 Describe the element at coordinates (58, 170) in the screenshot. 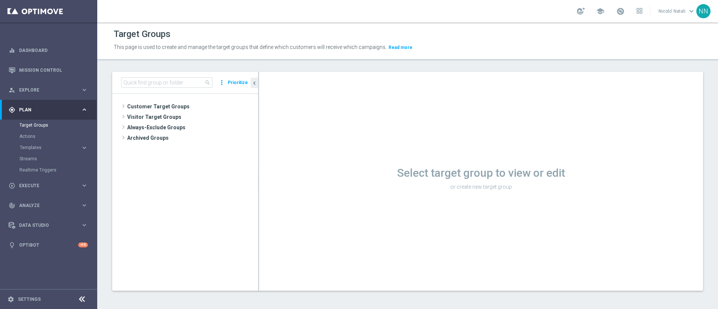

I see `div: Realtime Triggers` at that location.